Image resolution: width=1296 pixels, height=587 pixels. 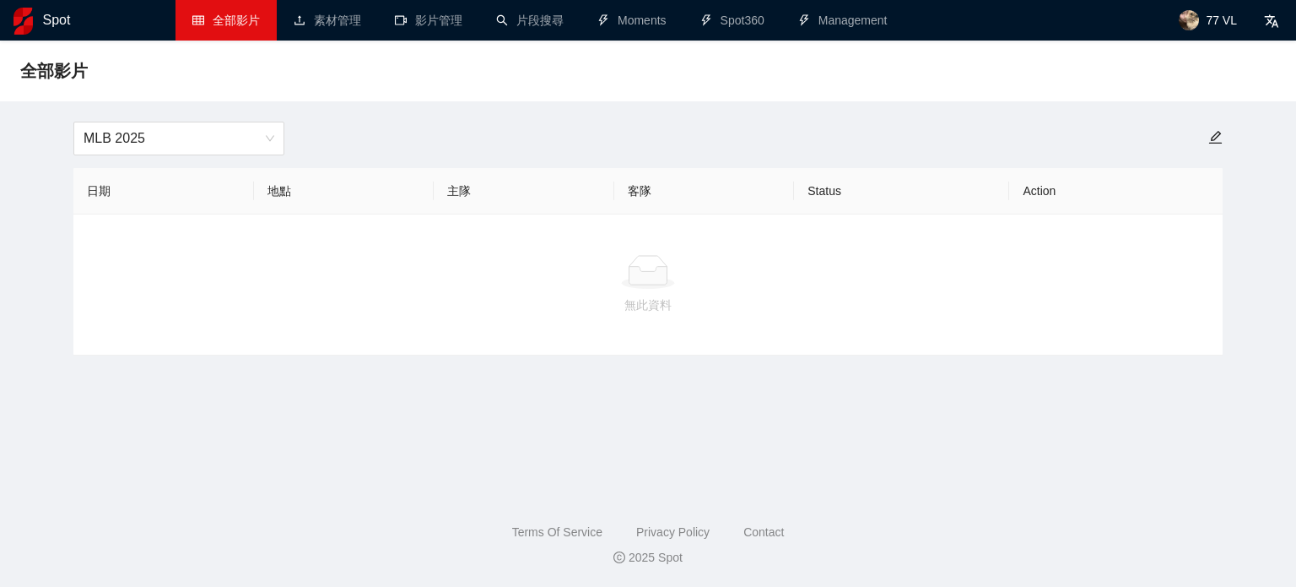 What do you see at coordinates (429, 20) in the screenshot?
I see `a: video-camera影片管理` at bounding box center [429, 20].